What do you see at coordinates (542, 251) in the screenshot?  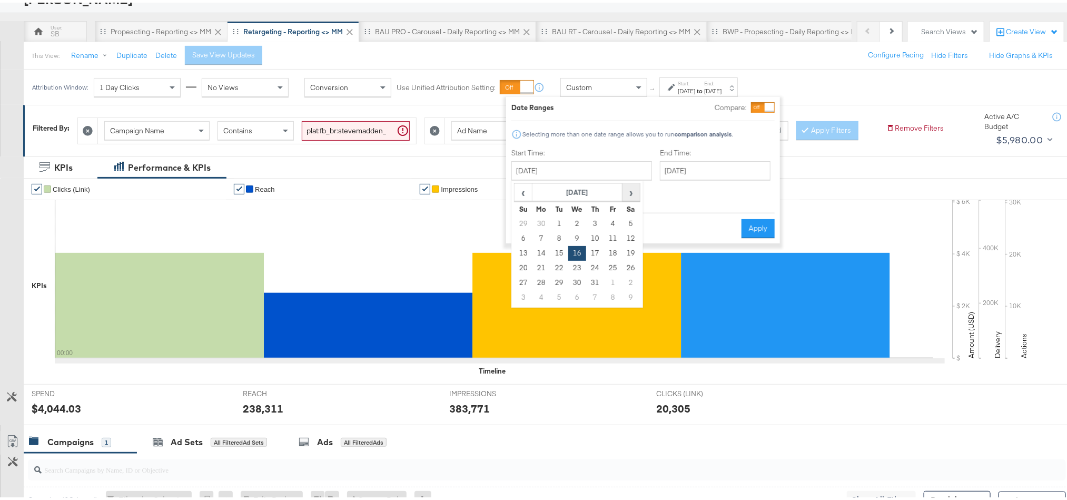 I see `td: 14` at bounding box center [542, 251].